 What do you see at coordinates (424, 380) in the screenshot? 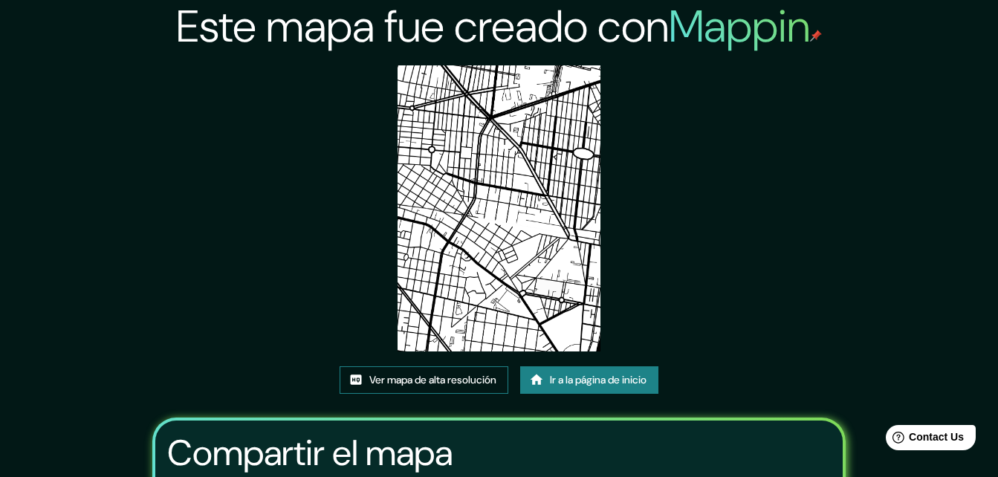
I see `a: Ver mapa de alta resolución` at bounding box center [424, 380].